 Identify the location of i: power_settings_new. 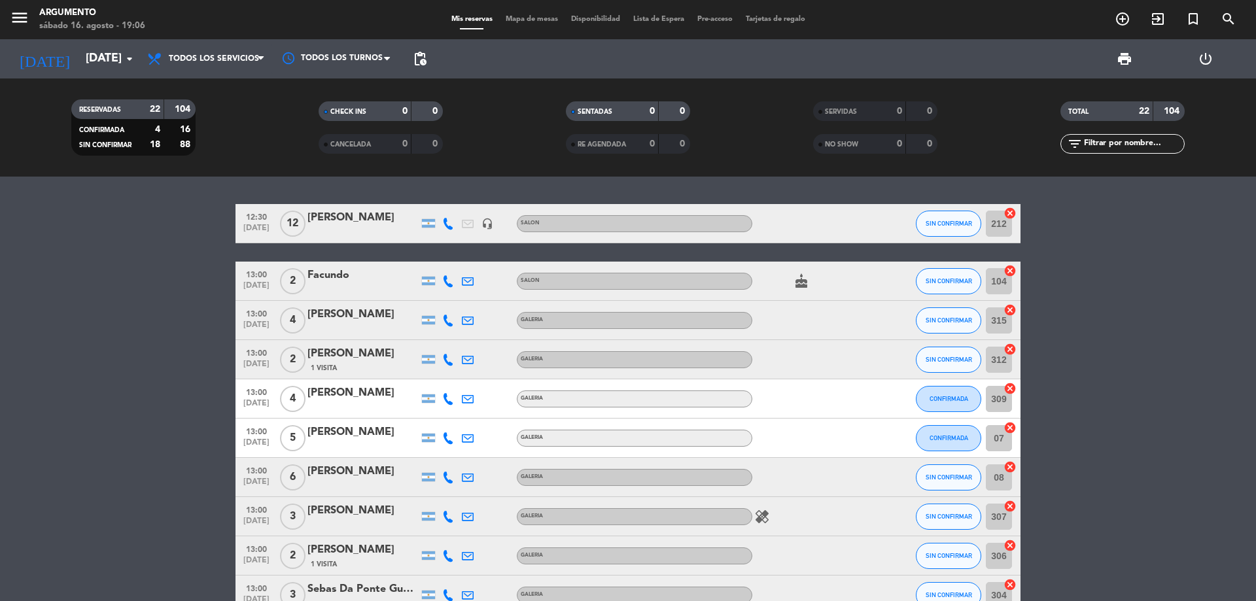
(1206, 59).